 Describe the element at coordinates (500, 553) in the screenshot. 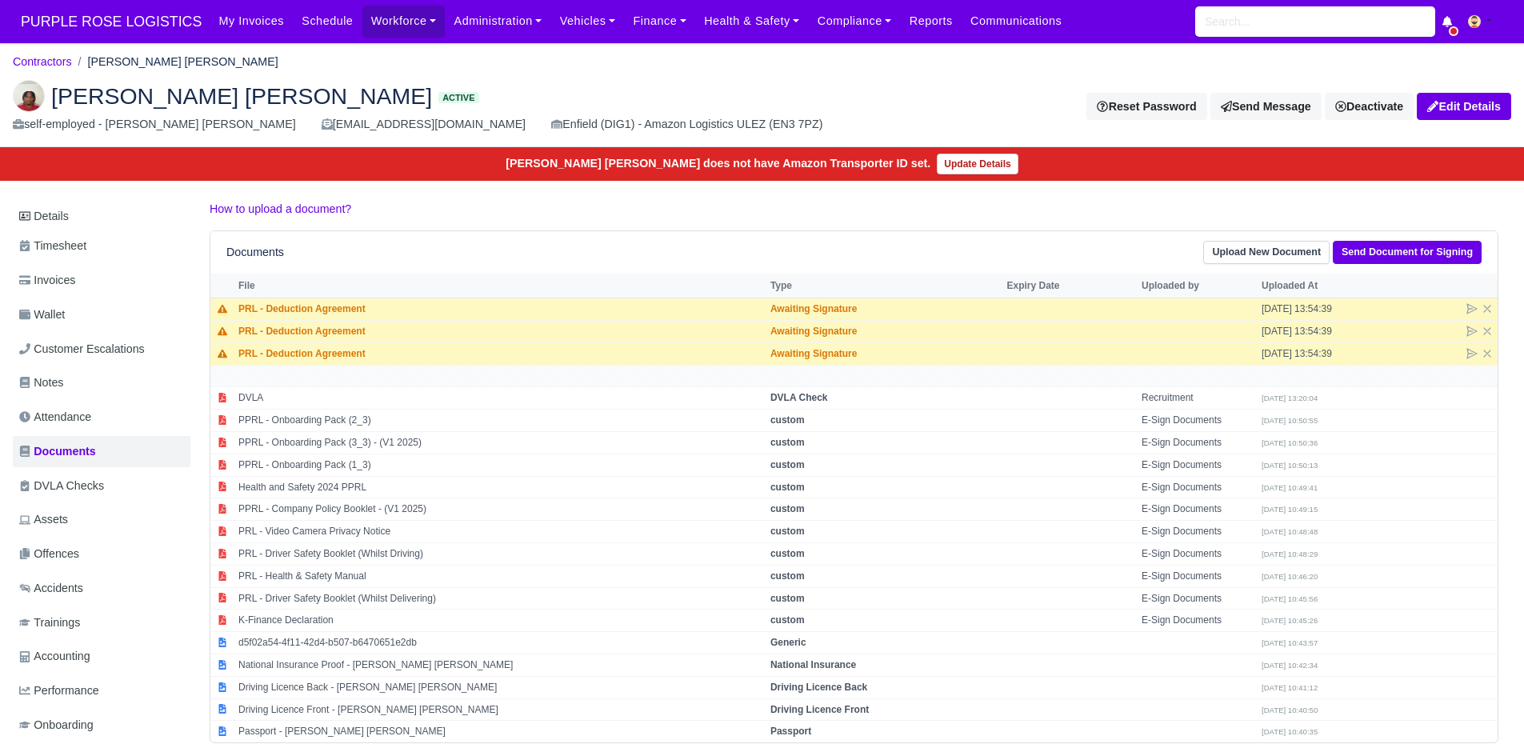

I see `td: PRL - Driver Safety Booklet (Whilst Driving)` at that location.